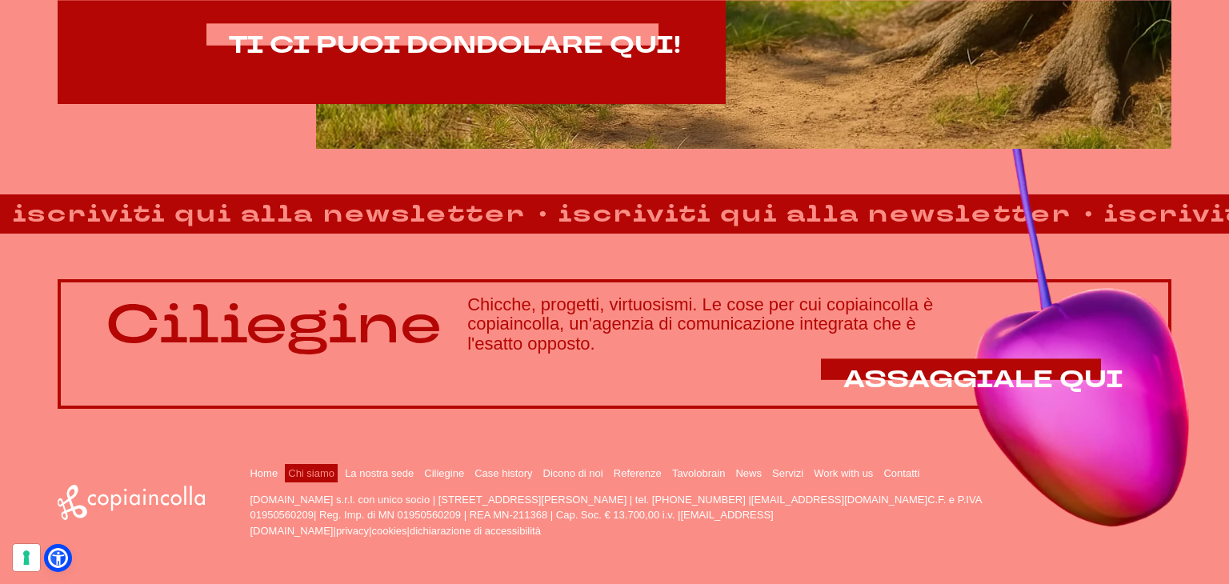 This screenshot has width=1229, height=584. What do you see at coordinates (454, 45) in the screenshot?
I see `a: TI CI PUOI DONDOLARE QUI!` at bounding box center [454, 45].